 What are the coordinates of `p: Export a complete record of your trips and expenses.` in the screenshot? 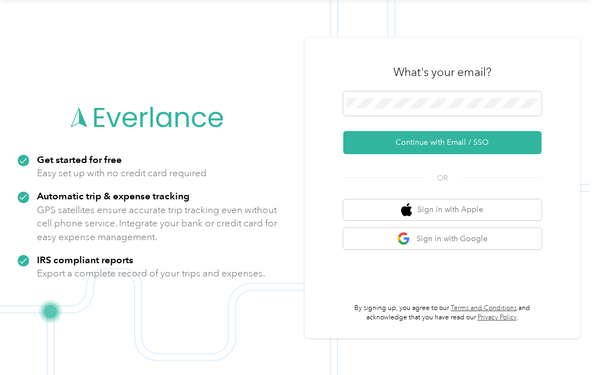 It's located at (151, 273).